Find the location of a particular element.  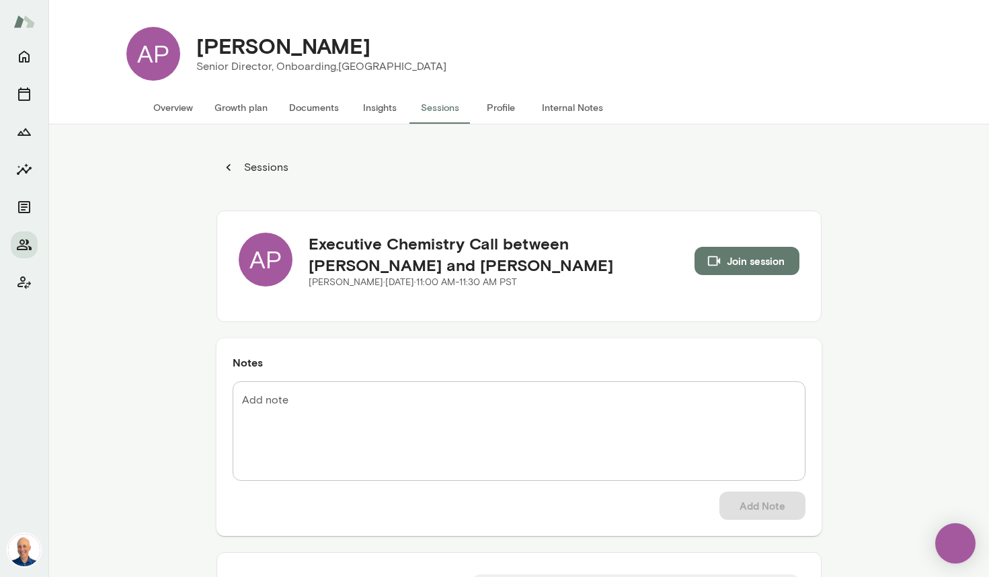

img: Mark Lazen is located at coordinates (24, 550).